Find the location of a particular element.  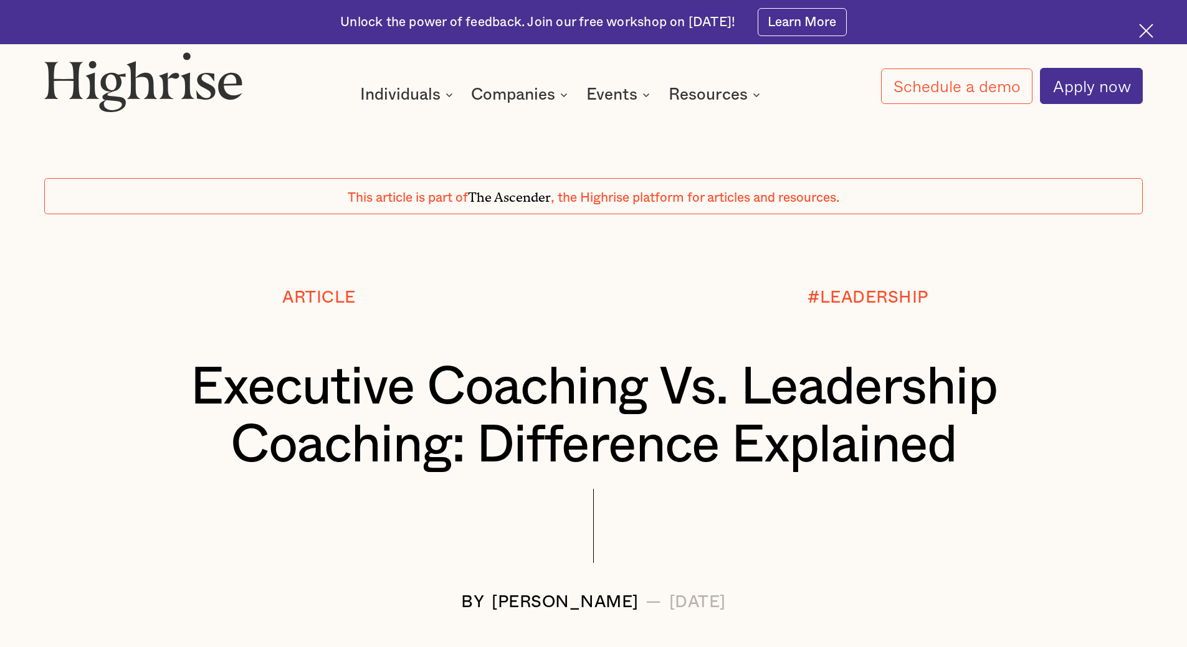

a: Apply now is located at coordinates (1091, 86).